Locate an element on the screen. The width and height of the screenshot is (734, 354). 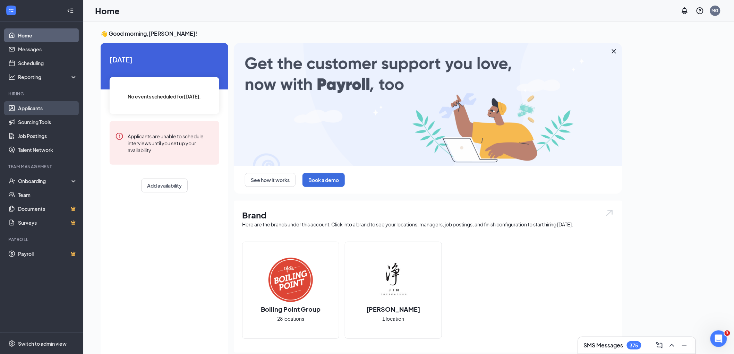
h2: Boiling Point Group is located at coordinates (291, 309).